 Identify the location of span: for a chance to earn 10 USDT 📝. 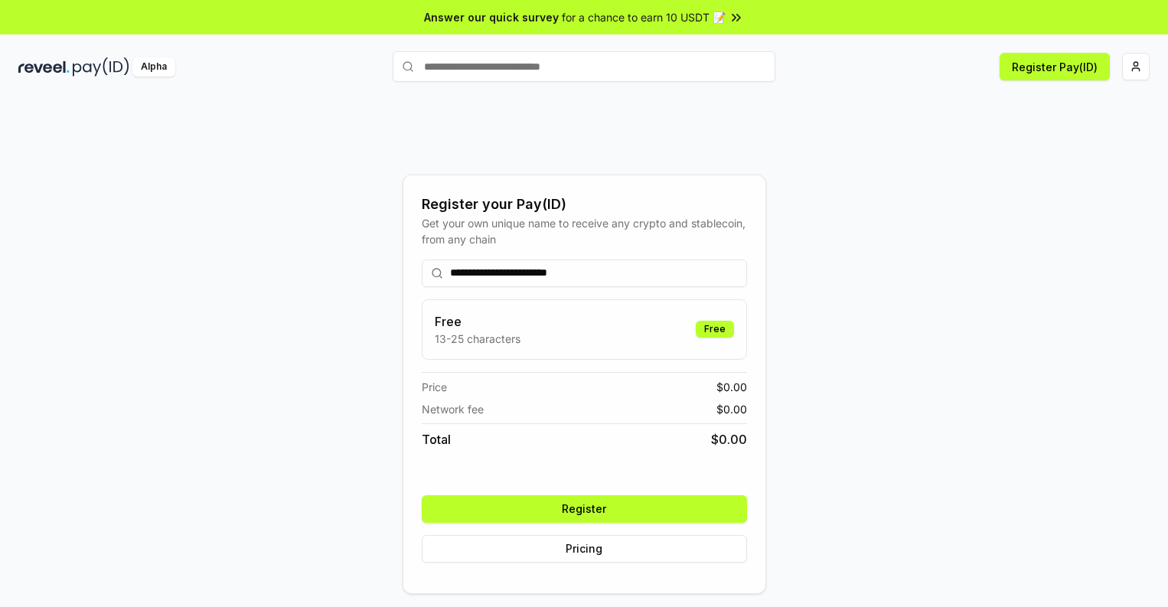
(644, 17).